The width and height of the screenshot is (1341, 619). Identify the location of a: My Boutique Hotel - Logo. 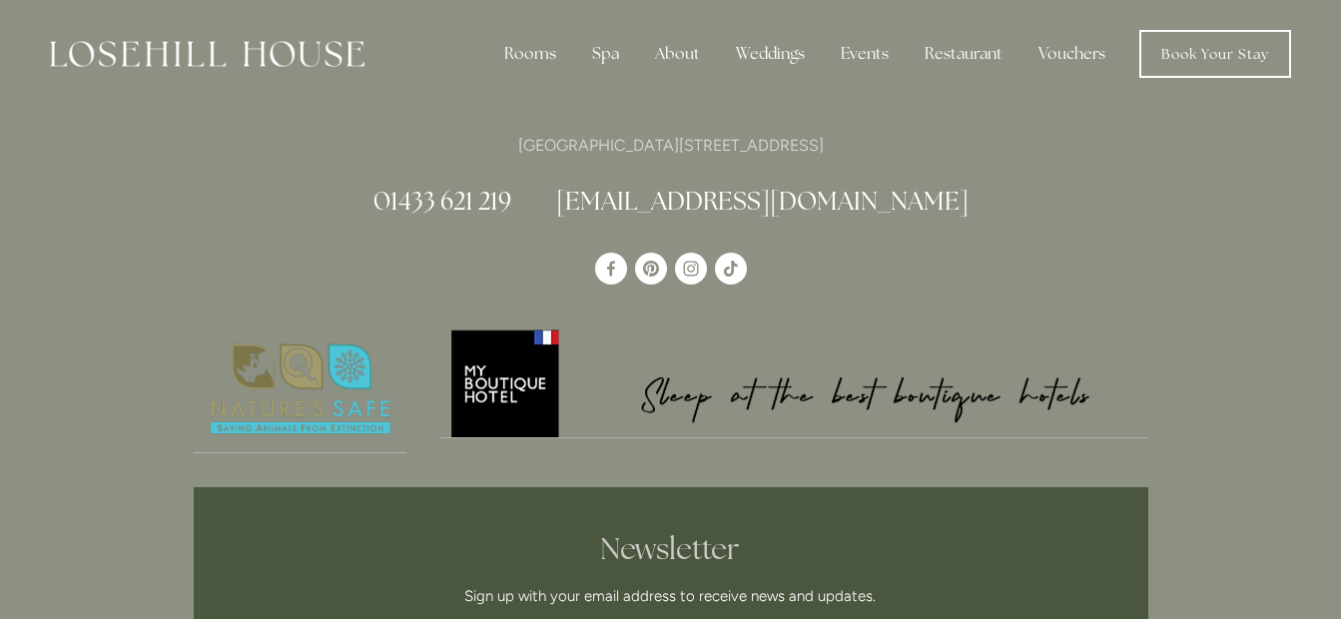
(794, 382).